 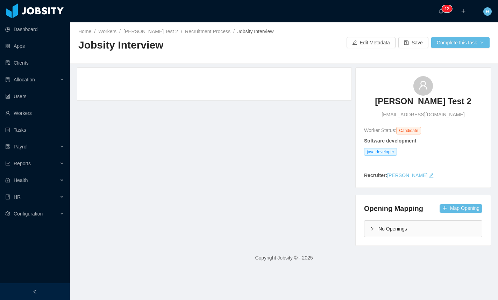 I want to click on a: icon: appstoreApps, so click(x=35, y=46).